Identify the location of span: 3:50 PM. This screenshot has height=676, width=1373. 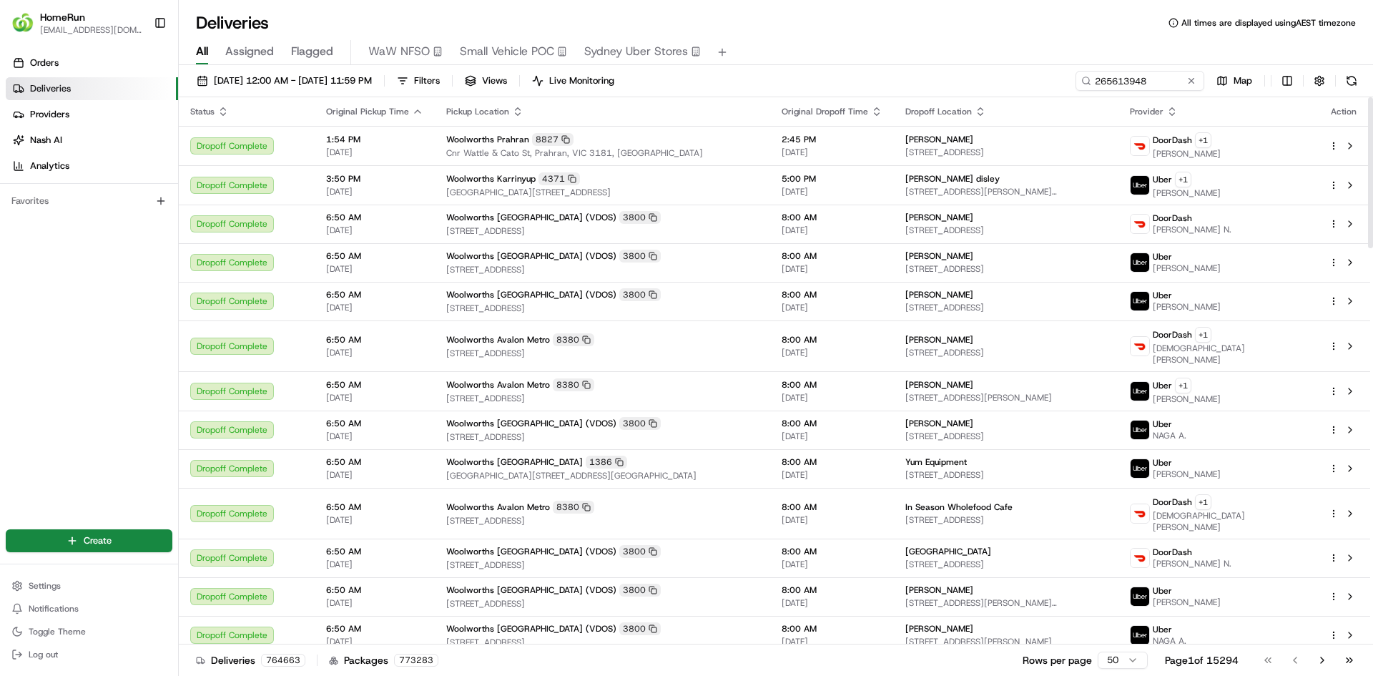
(375, 179).